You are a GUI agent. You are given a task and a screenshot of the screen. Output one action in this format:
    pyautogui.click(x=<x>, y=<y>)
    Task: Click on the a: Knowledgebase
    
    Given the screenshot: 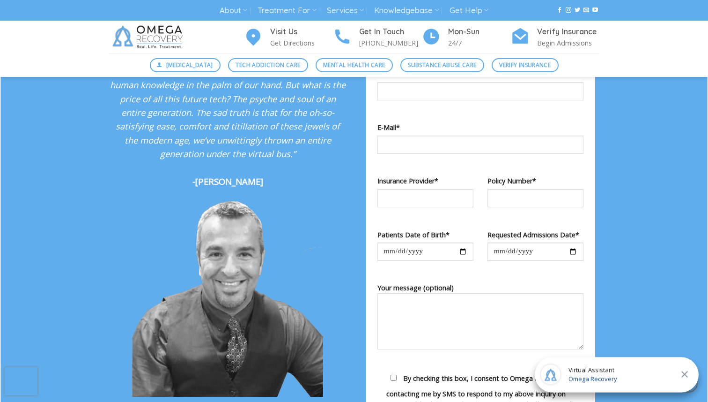 What is the action you would take?
    pyautogui.click(x=407, y=10)
    